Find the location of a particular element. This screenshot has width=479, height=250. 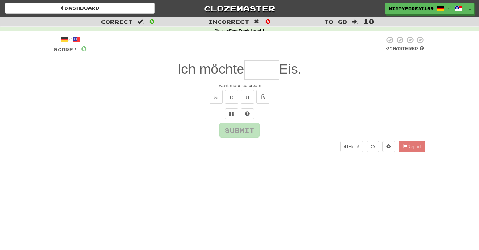

div: I want more ice cream. is located at coordinates (239, 85).